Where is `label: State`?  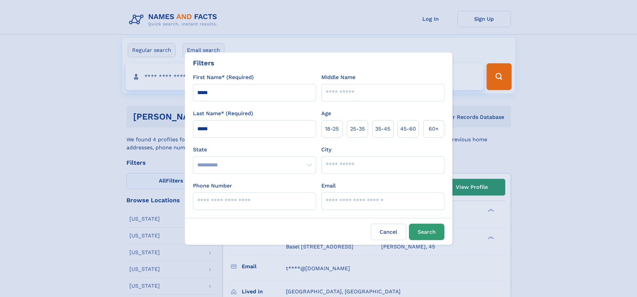
label: State is located at coordinates (255, 150).